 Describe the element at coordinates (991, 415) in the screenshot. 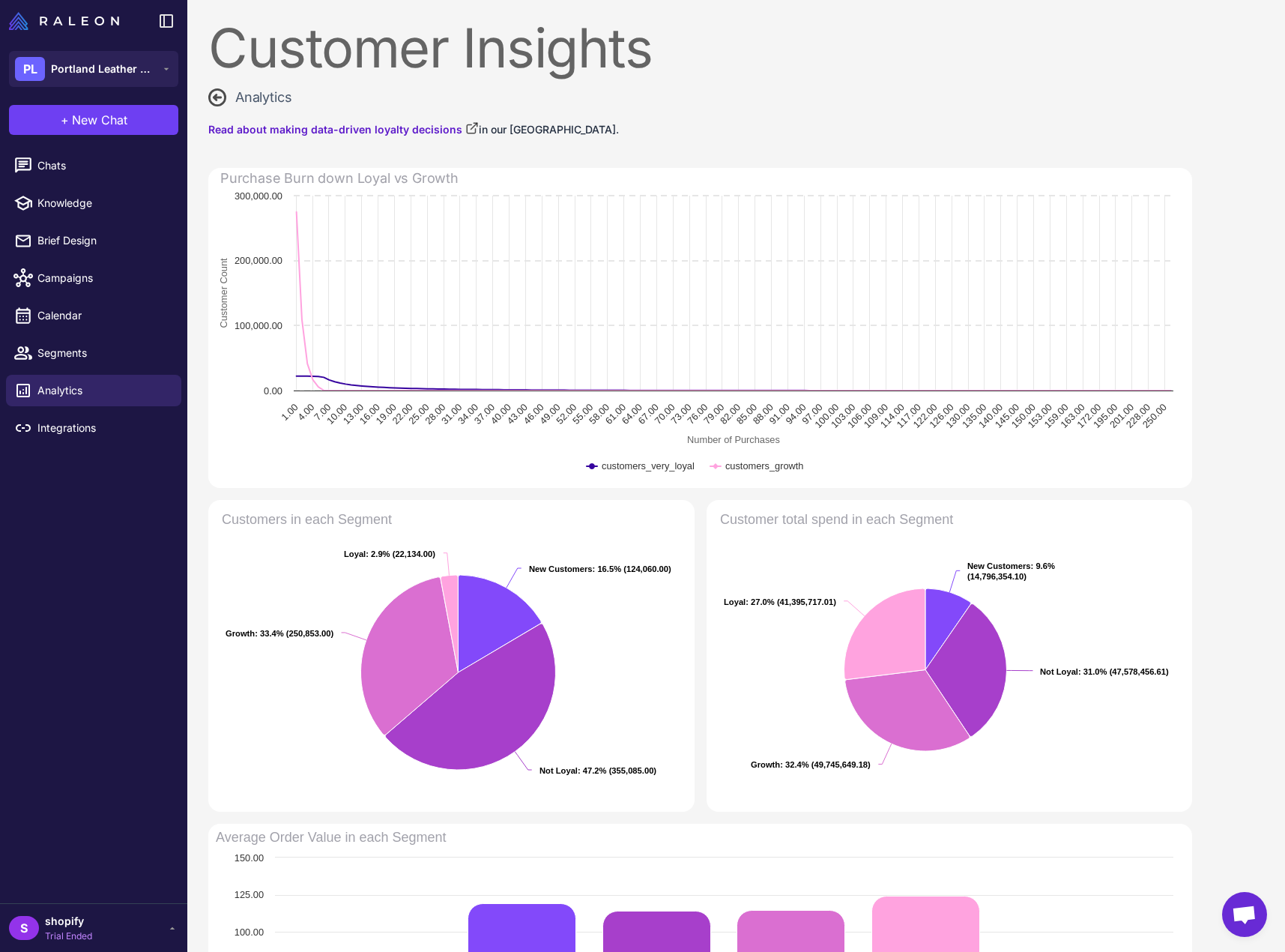

I see `text: 140.00` at that location.